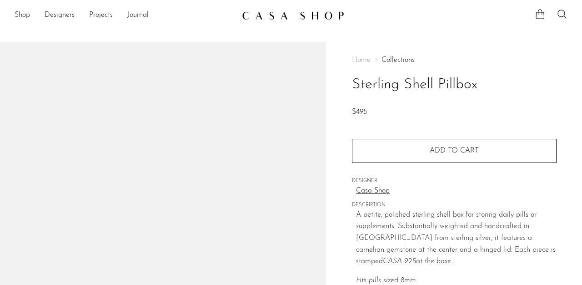  Describe the element at coordinates (455, 151) in the screenshot. I see `button: Add to cart` at that location.